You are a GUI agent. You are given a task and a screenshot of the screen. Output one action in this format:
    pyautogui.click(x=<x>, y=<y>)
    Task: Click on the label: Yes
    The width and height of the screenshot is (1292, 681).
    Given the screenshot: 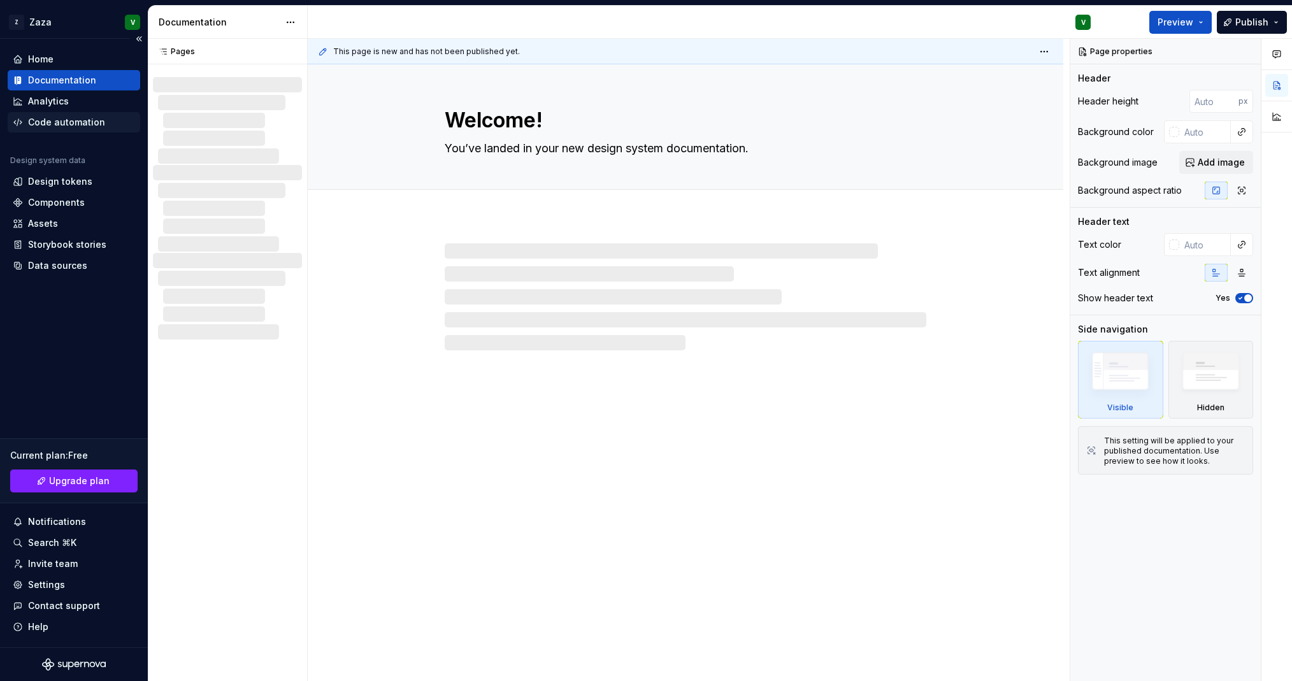 What is the action you would take?
    pyautogui.click(x=1222, y=298)
    